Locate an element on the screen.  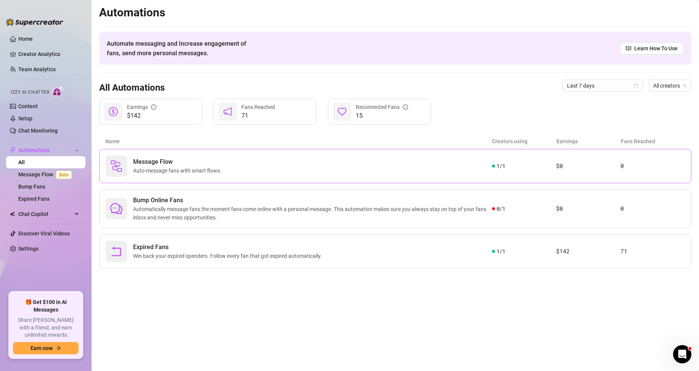
span: calendar is located at coordinates (636, 86).